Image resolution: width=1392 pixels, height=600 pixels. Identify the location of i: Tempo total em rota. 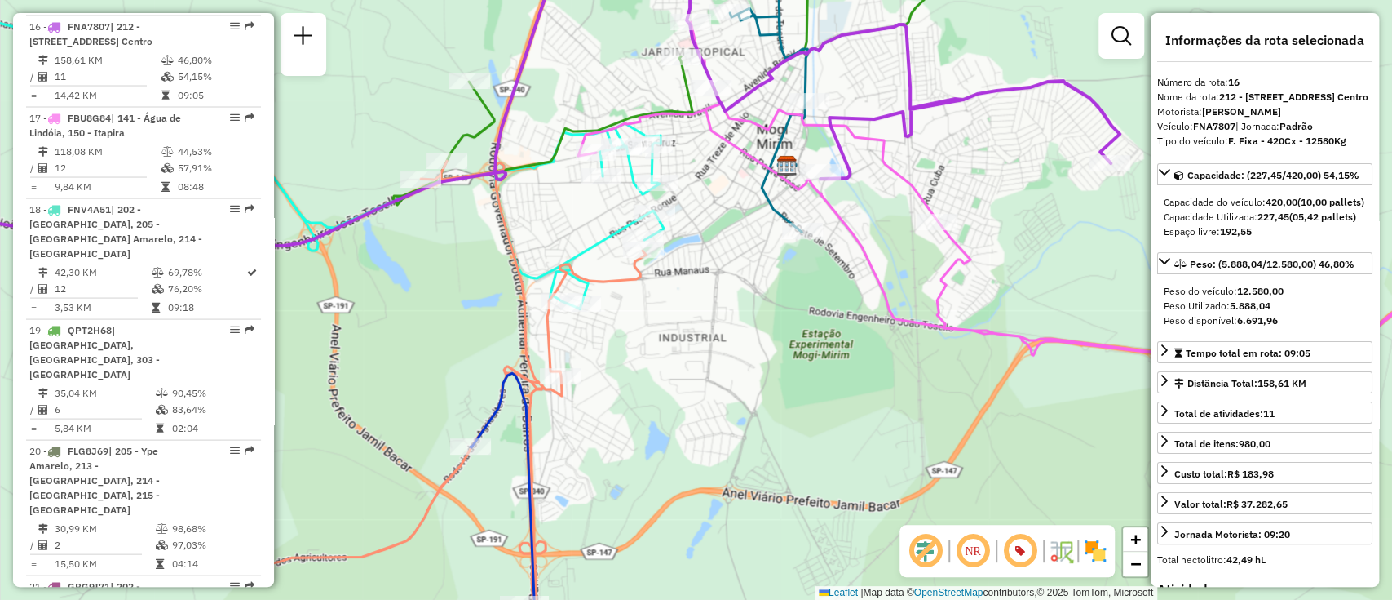
(160, 563).